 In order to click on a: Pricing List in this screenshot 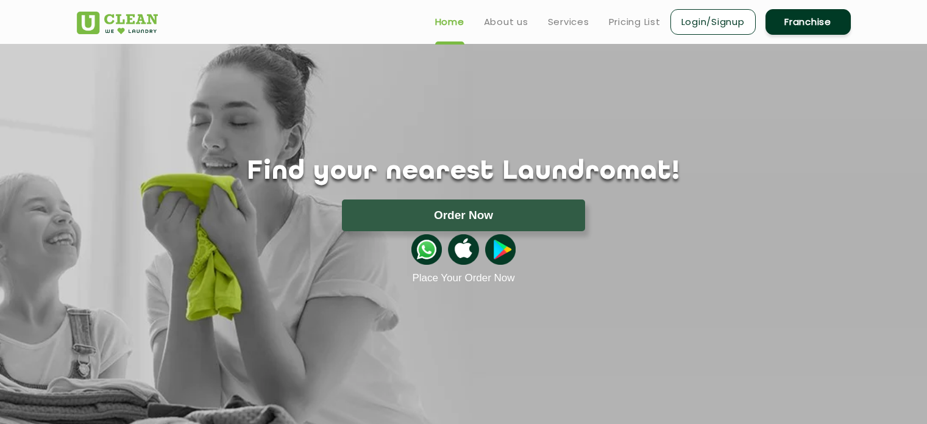, I will do `click(635, 22)`.